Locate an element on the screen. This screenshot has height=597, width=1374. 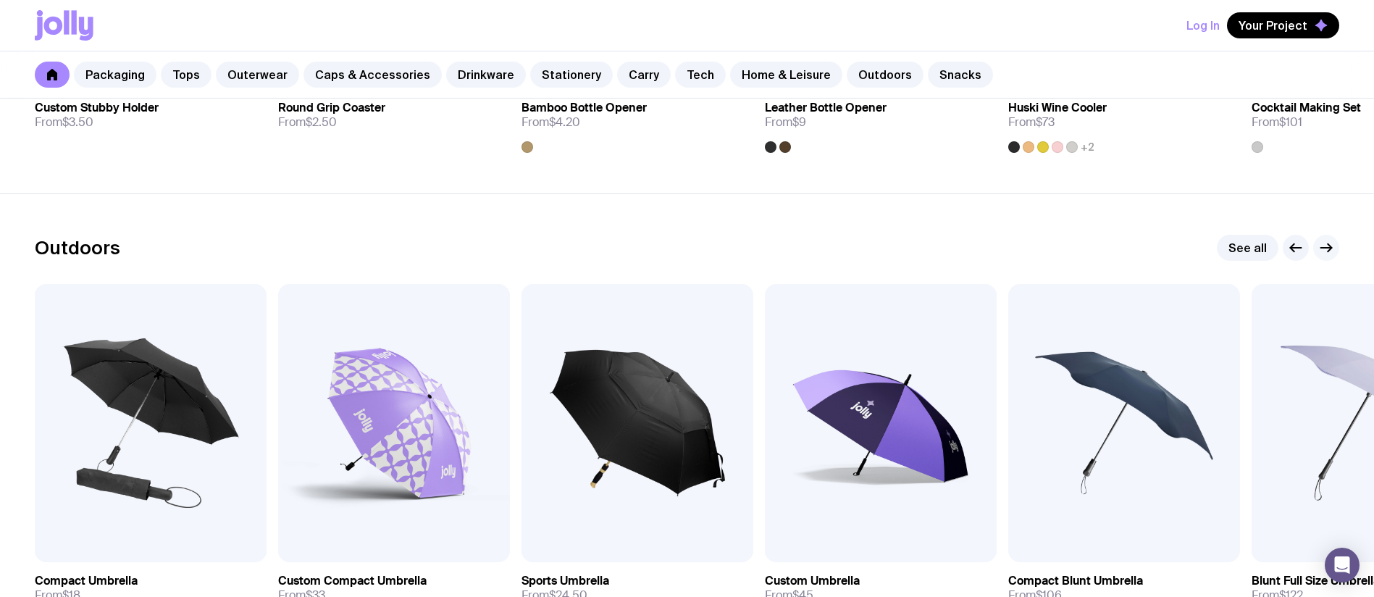
a: Tops is located at coordinates (186, 75).